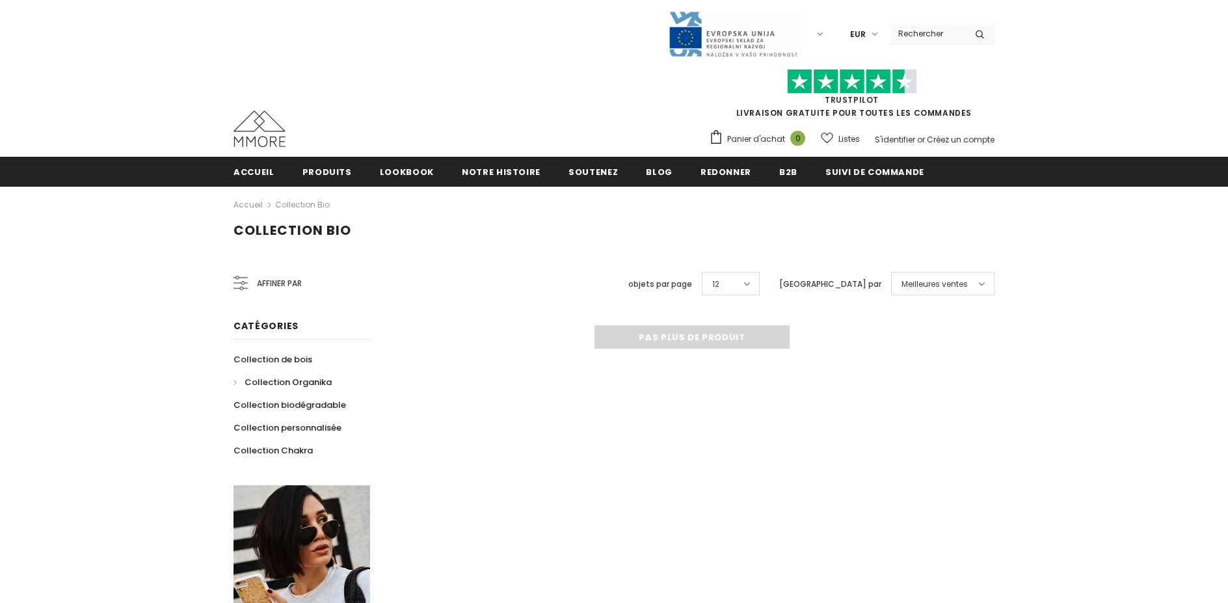 This screenshot has height=603, width=1228. What do you see at coordinates (935, 284) in the screenshot?
I see `span: Meilleures ventes` at bounding box center [935, 284].